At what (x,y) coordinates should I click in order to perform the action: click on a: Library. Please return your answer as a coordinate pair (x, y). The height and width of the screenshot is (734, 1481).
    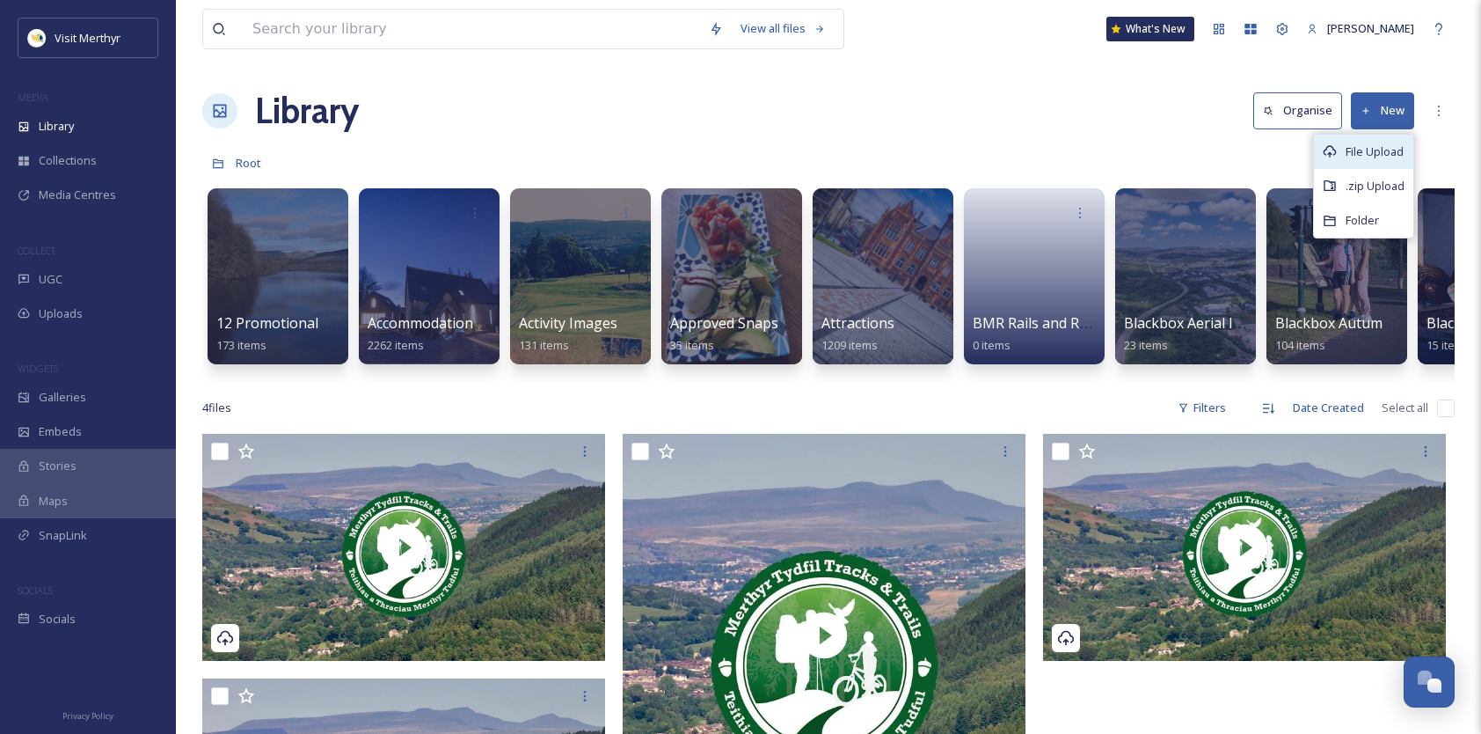
    Looking at the image, I should click on (307, 111).